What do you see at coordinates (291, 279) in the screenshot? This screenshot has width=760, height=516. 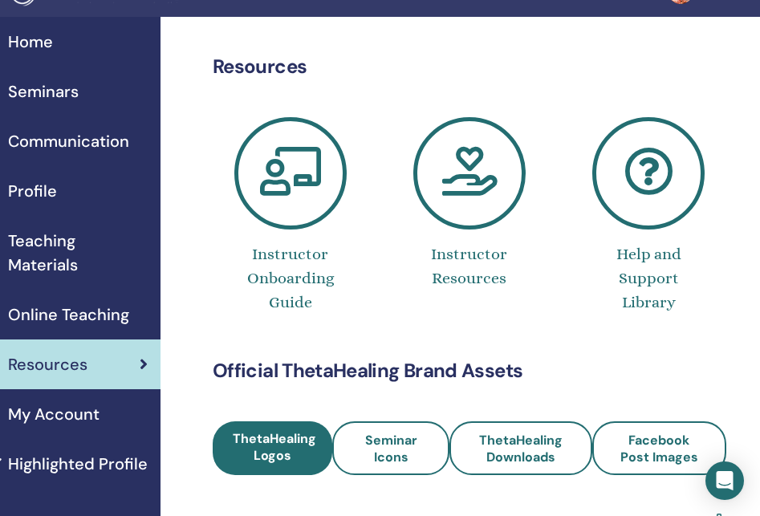 I see `h4: Instructor Onboarding Guide` at bounding box center [291, 279].